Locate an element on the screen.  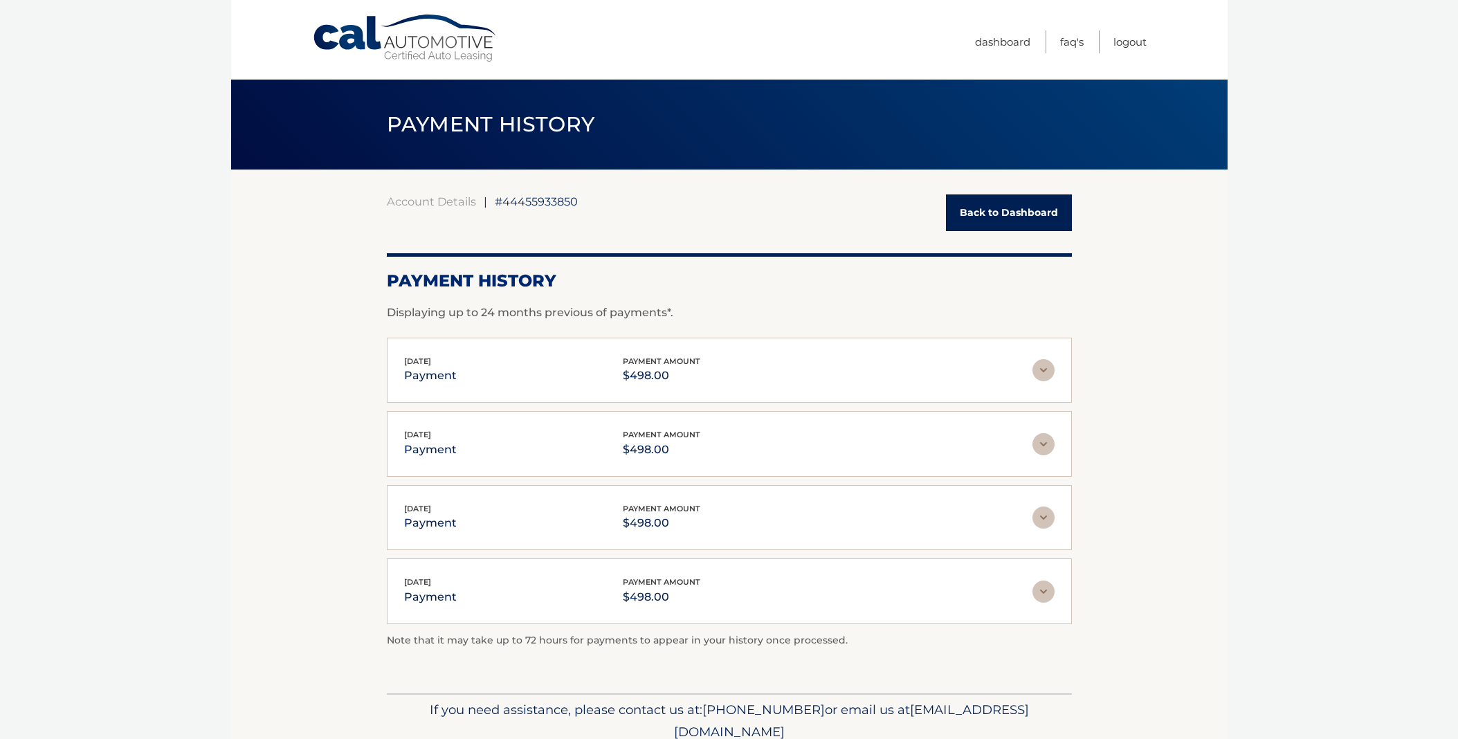
span: #44455933850 is located at coordinates (536, 201).